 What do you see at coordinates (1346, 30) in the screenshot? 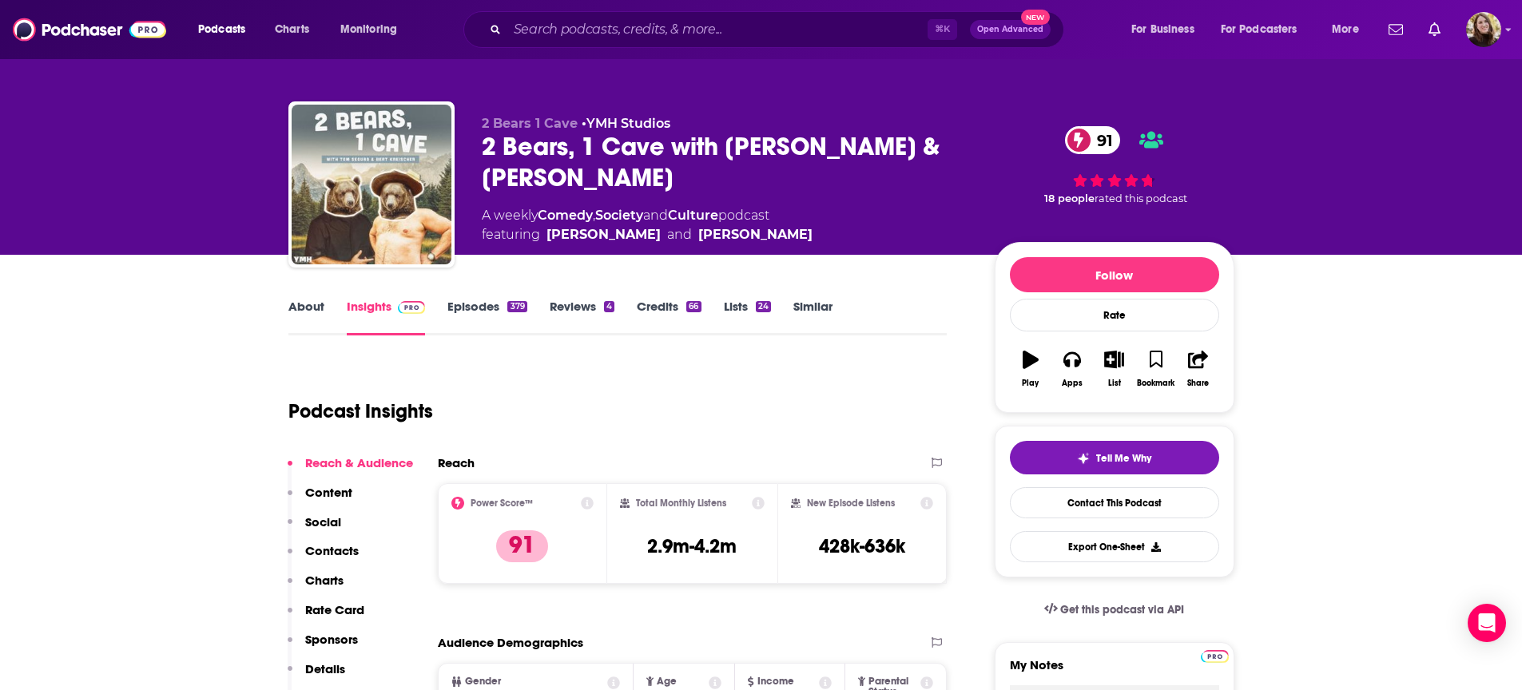
I see `span: More` at bounding box center [1346, 30].